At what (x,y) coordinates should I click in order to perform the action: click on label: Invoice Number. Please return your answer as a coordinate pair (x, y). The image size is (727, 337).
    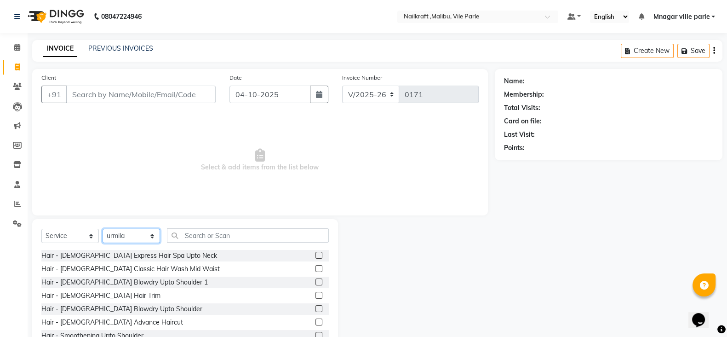
    Looking at the image, I should click on (362, 78).